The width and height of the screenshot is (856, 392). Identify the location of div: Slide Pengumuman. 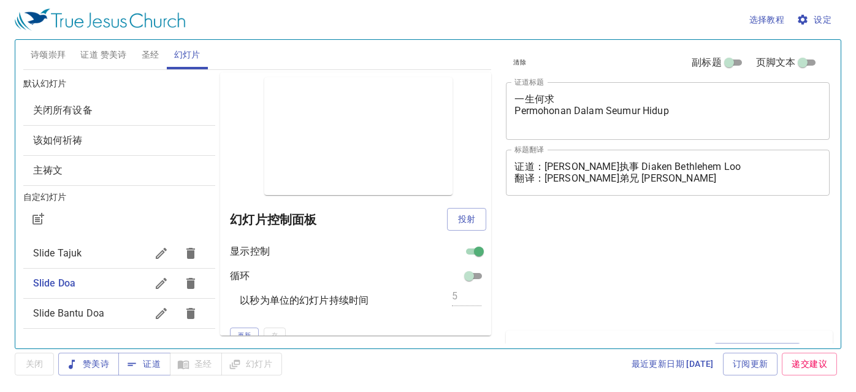
(119, 343).